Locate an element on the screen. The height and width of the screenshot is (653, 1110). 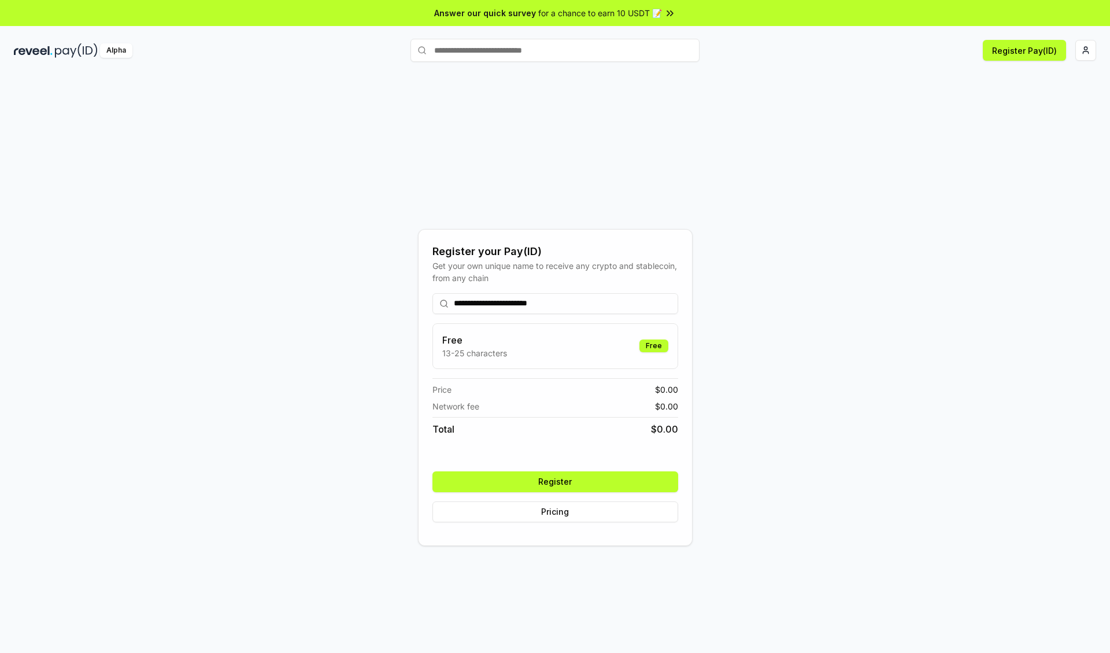
button: Register Pay(ID) is located at coordinates (1024, 50).